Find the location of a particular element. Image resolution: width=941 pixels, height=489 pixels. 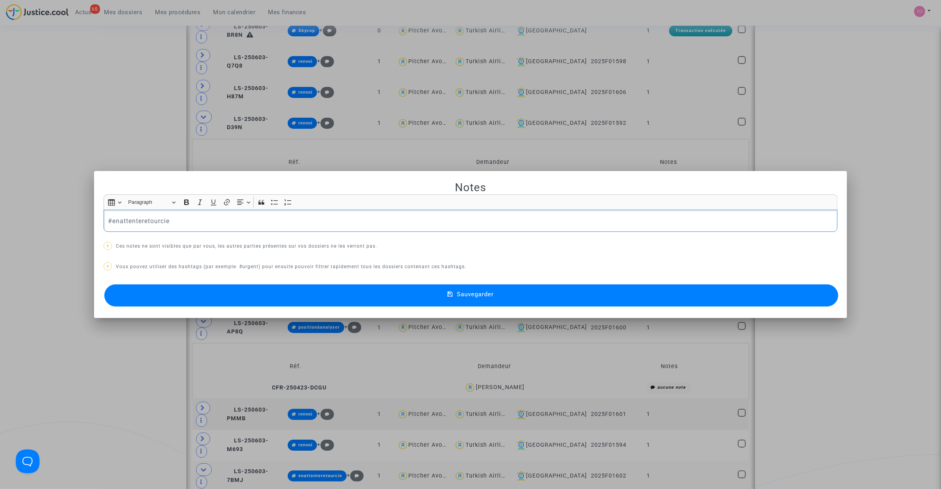

p: Ces notes ne sont visibles que par vous, les autres parties présentes sur vos dossiers ne les ver... is located at coordinates (470, 246).